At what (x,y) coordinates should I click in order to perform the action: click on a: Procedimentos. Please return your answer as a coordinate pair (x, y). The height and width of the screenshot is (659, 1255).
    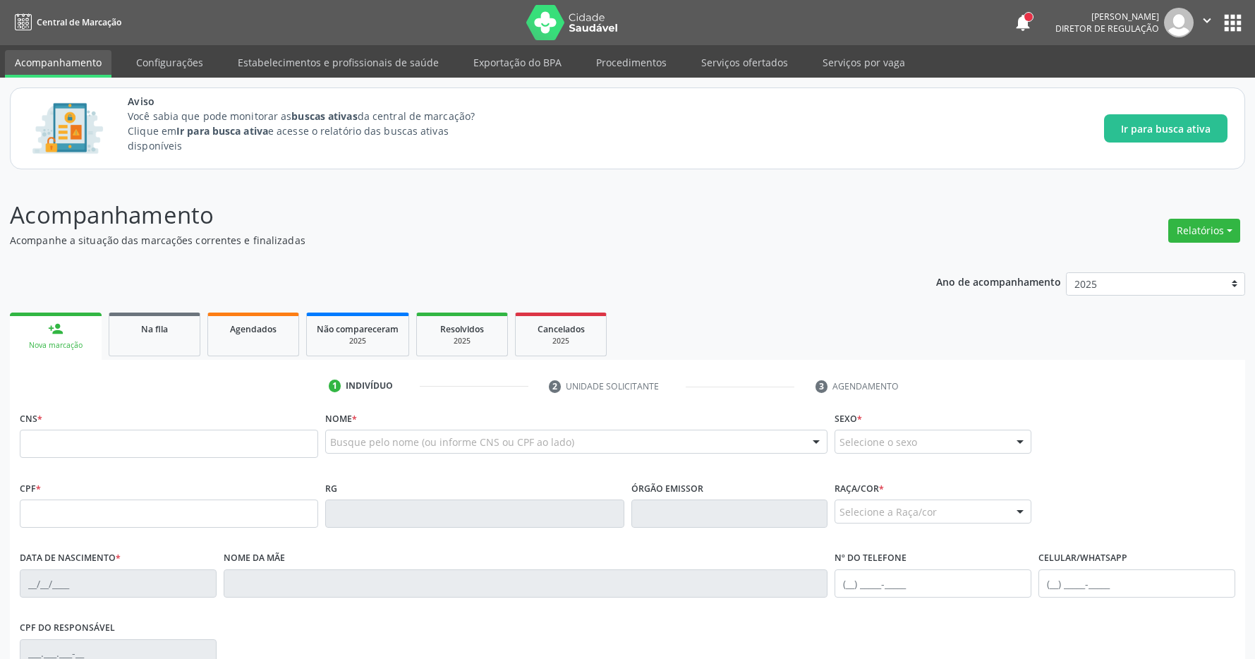
    Looking at the image, I should click on (632, 62).